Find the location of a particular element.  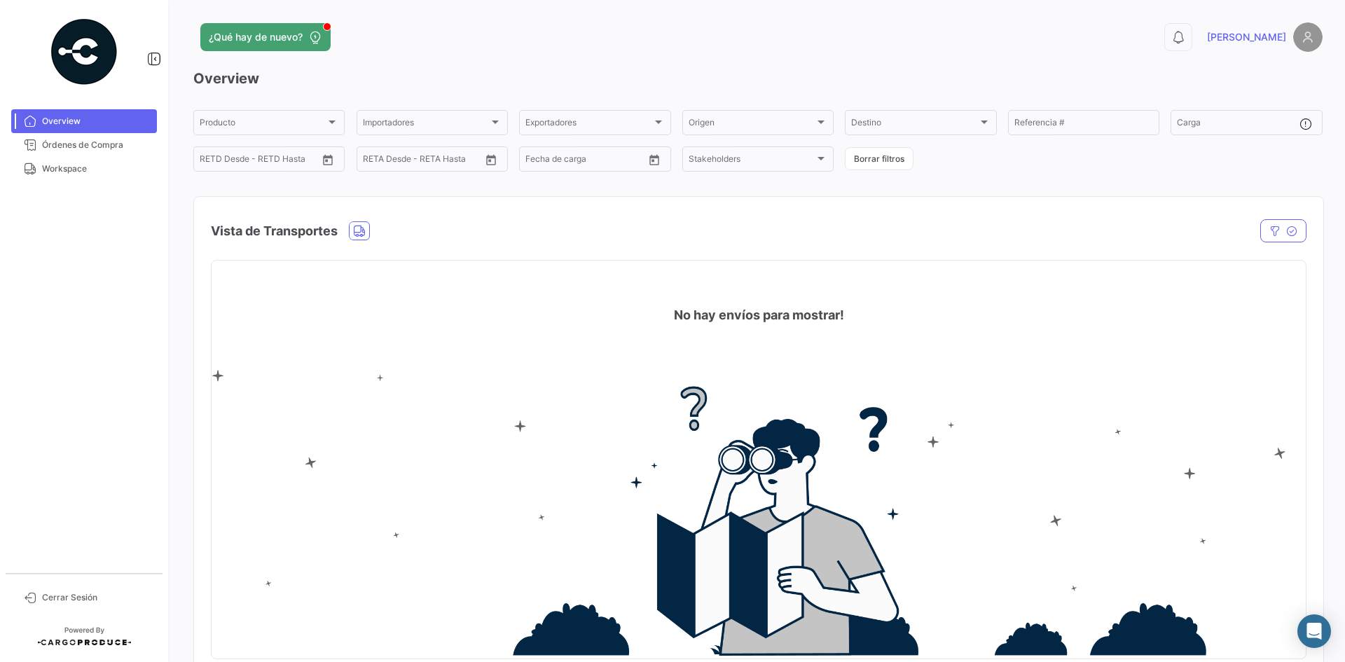

img: placeholder-user.png is located at coordinates (1308, 37).